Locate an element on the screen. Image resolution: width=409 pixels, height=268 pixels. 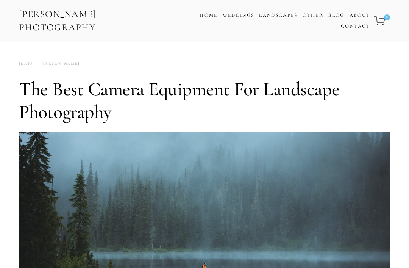
a: Other is located at coordinates (313, 15).